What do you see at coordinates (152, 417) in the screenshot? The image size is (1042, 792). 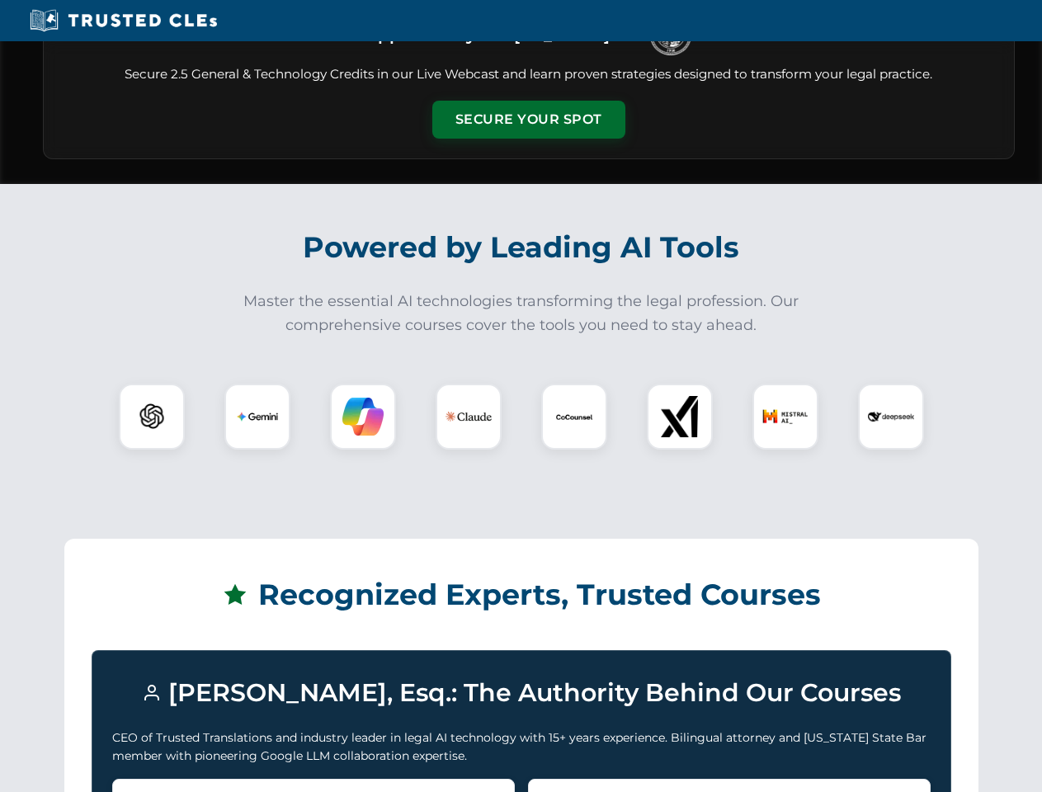 I see `img: ChatGPT Logo` at bounding box center [152, 417].